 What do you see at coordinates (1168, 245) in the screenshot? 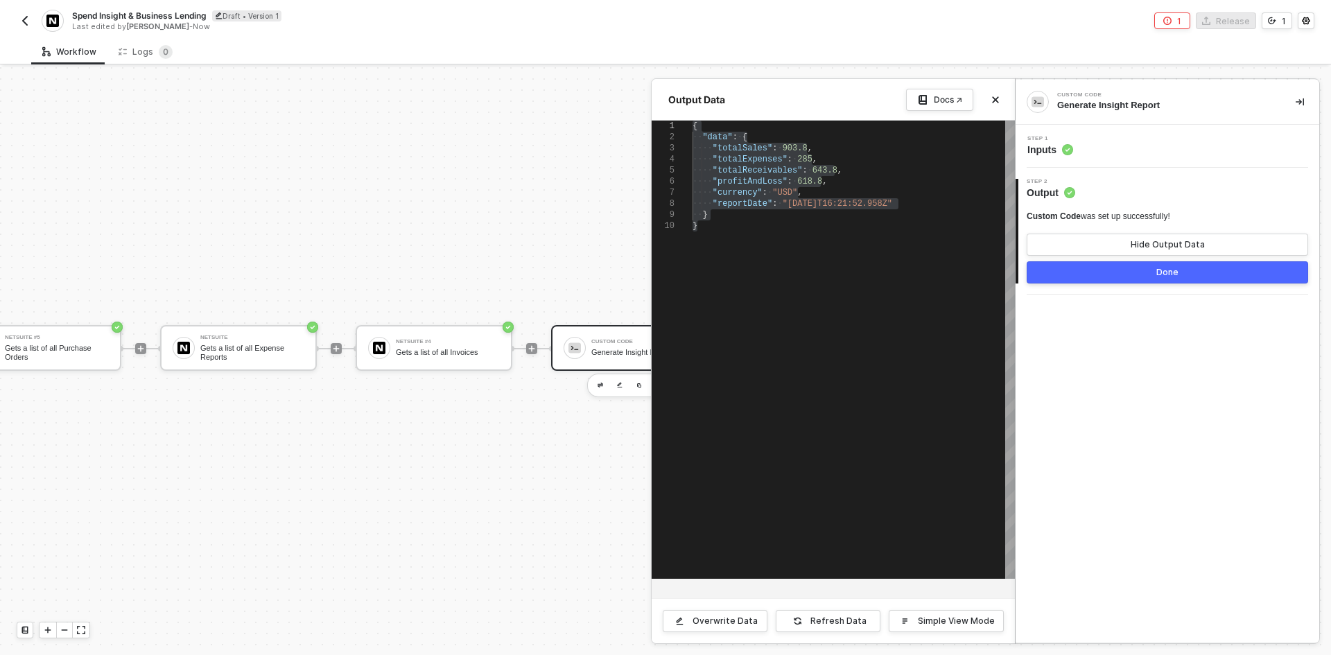
I see `button: Hide Output Data` at bounding box center [1168, 245].